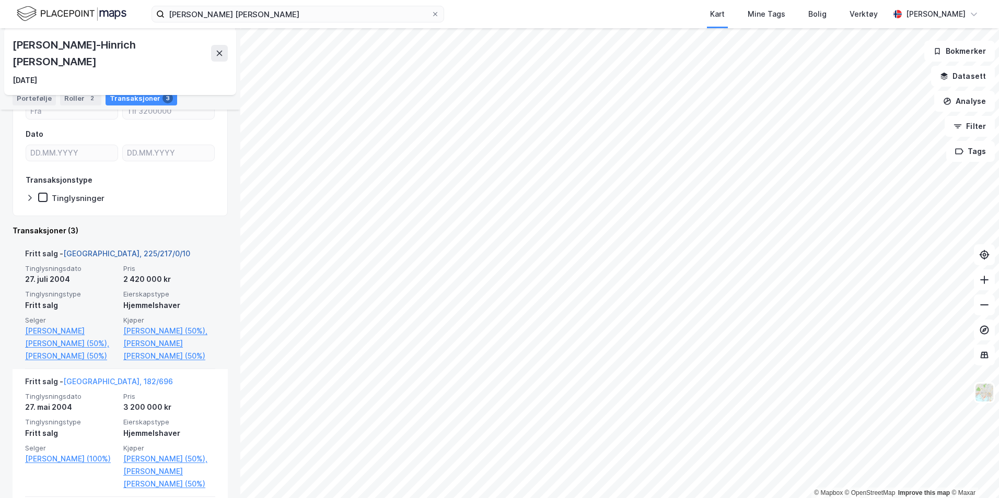 This screenshot has width=999, height=498. Describe the element at coordinates (92, 98) in the screenshot. I see `div: 2` at that location.